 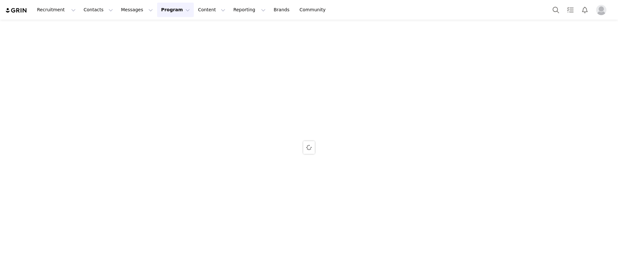 I want to click on a: grin logo, so click(x=16, y=10).